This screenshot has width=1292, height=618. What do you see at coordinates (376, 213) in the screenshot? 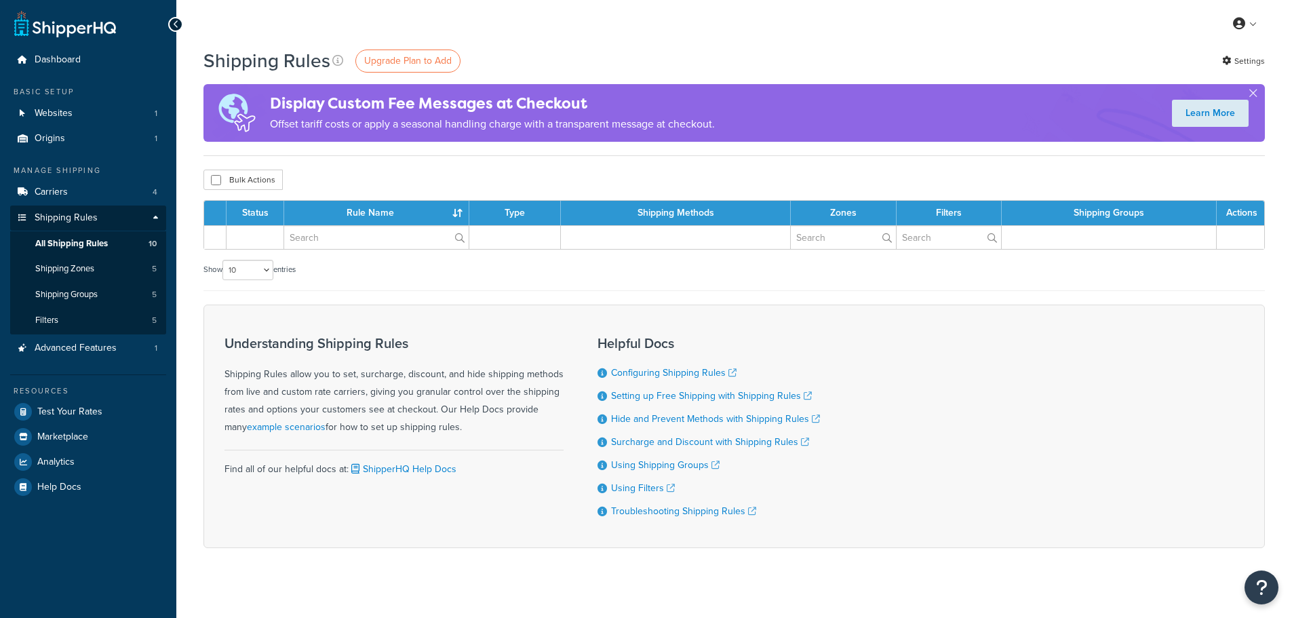
I see `th: Rule Name` at bounding box center [376, 213].